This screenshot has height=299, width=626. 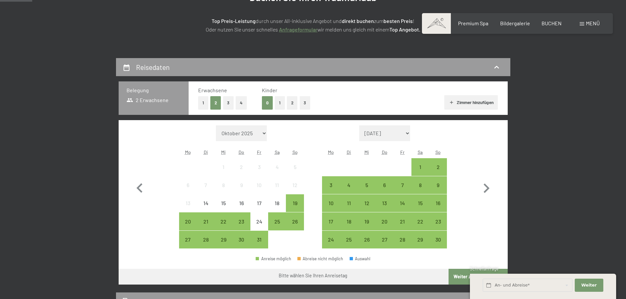 I want to click on div: Thu Oct 16 2025, so click(x=242, y=203).